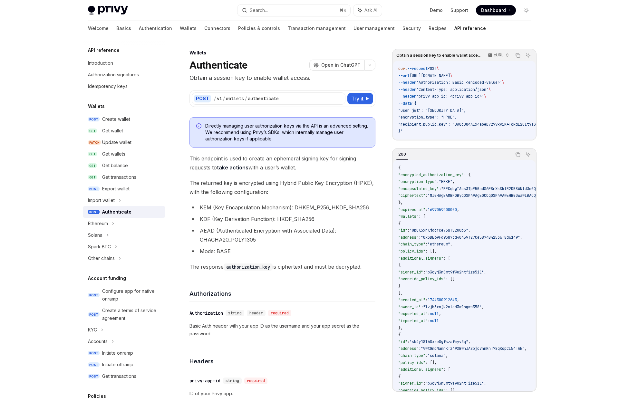  I want to click on span: "override_policy_ids", so click(422, 391).